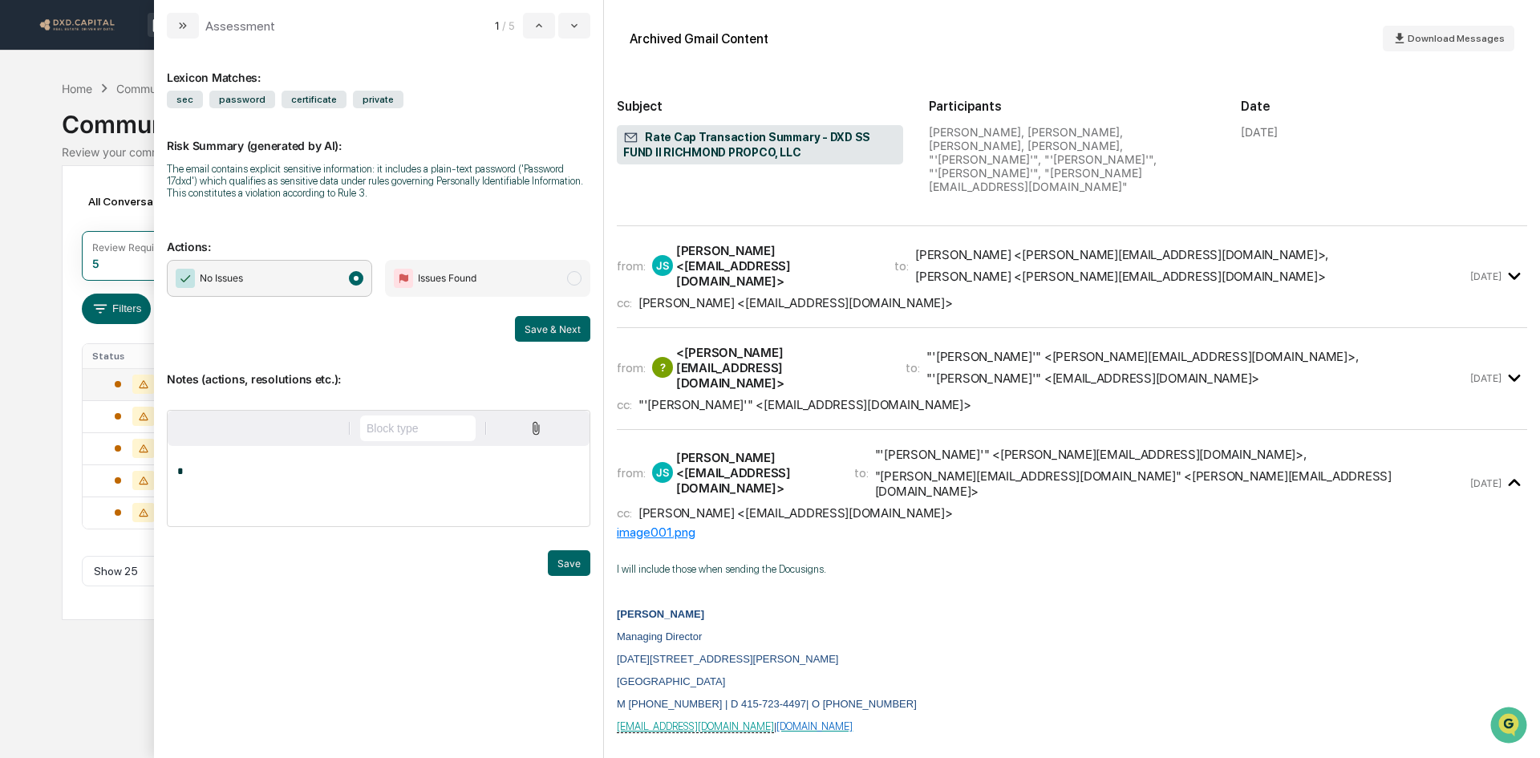  I want to click on div: Lexicon Matches:, so click(379, 67).